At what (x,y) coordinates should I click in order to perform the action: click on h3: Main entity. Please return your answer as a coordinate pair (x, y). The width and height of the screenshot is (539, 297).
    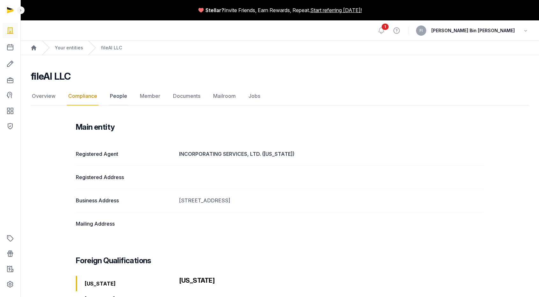
    Looking at the image, I should click on (95, 127).